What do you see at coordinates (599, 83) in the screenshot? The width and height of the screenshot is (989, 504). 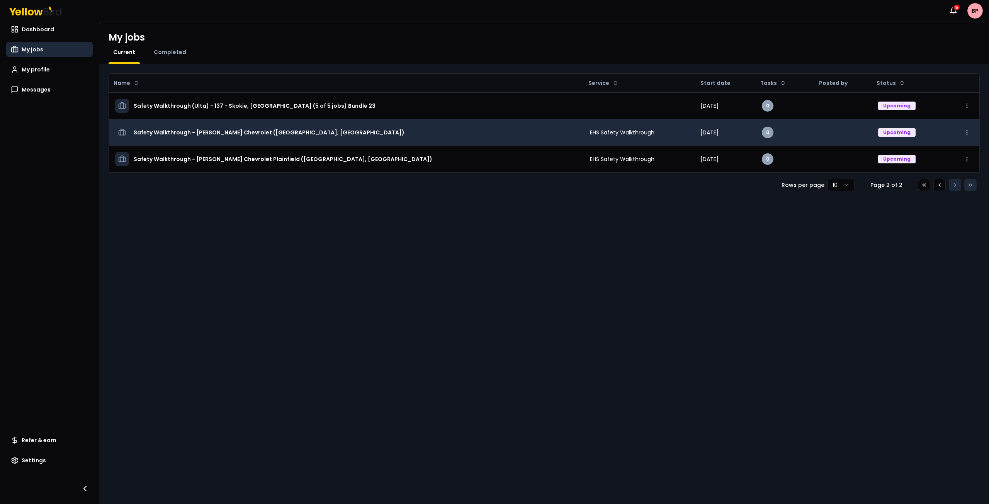 I see `span: Service` at bounding box center [599, 83].